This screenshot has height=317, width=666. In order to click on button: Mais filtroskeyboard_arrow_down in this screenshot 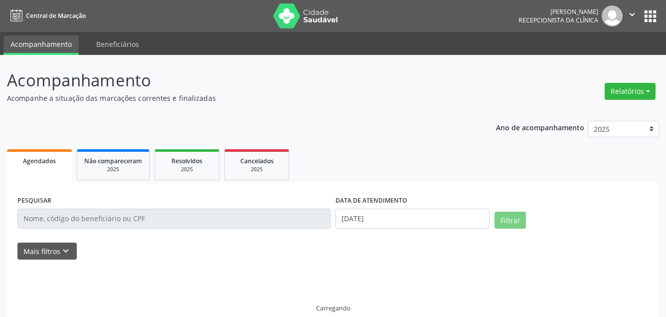, I will do `click(47, 251)`.